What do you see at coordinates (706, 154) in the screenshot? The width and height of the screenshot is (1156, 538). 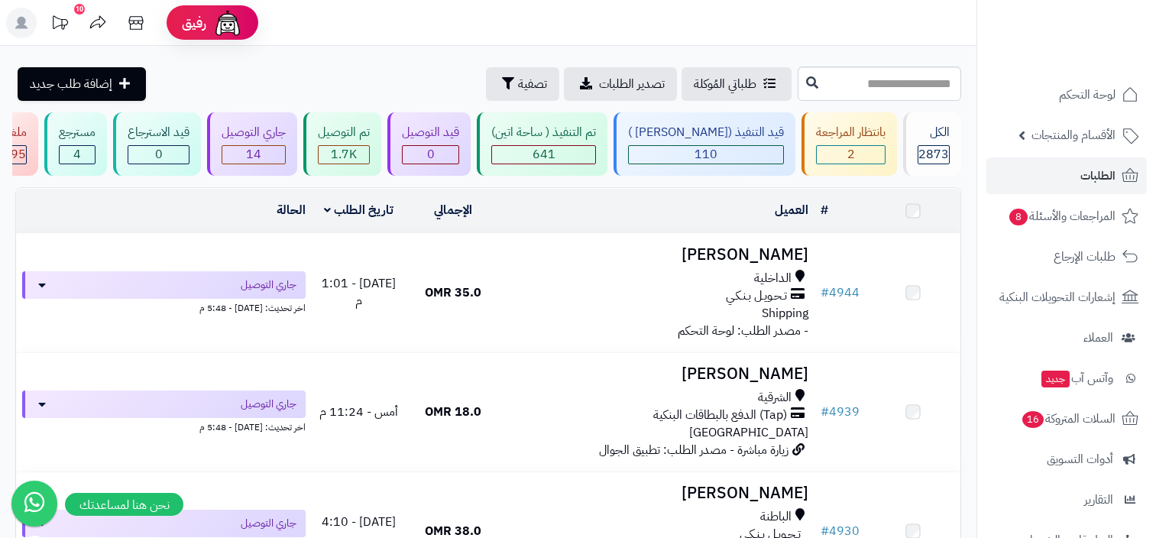 I see `span: 110` at bounding box center [706, 154].